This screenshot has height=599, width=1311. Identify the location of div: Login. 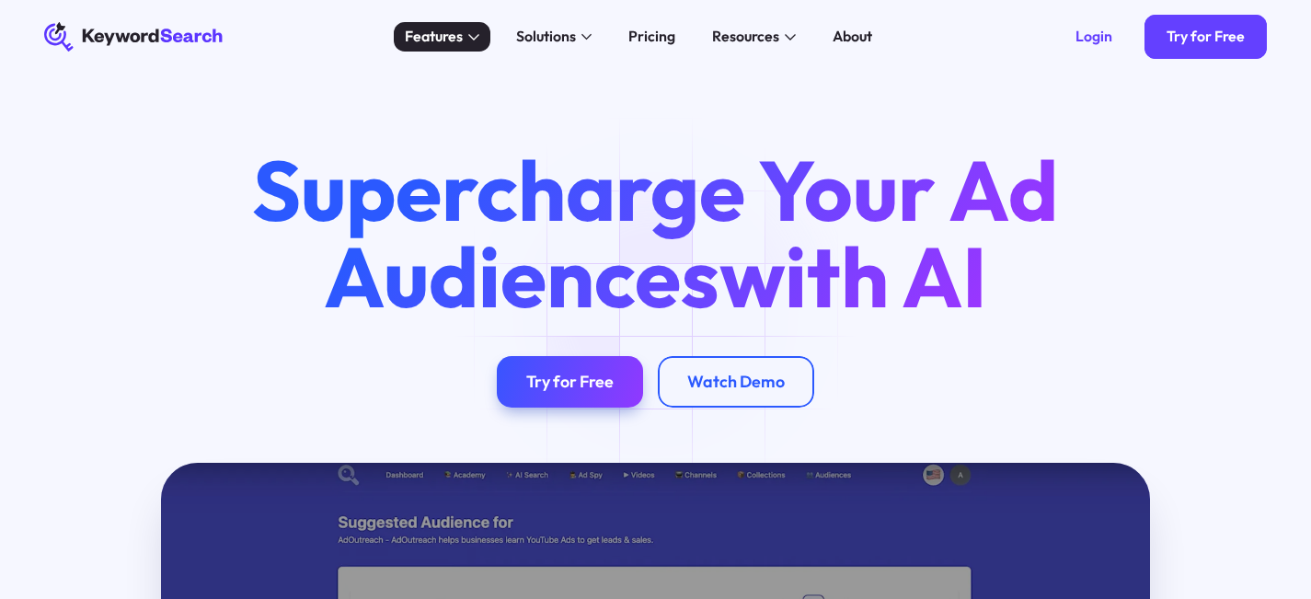
(1094, 37).